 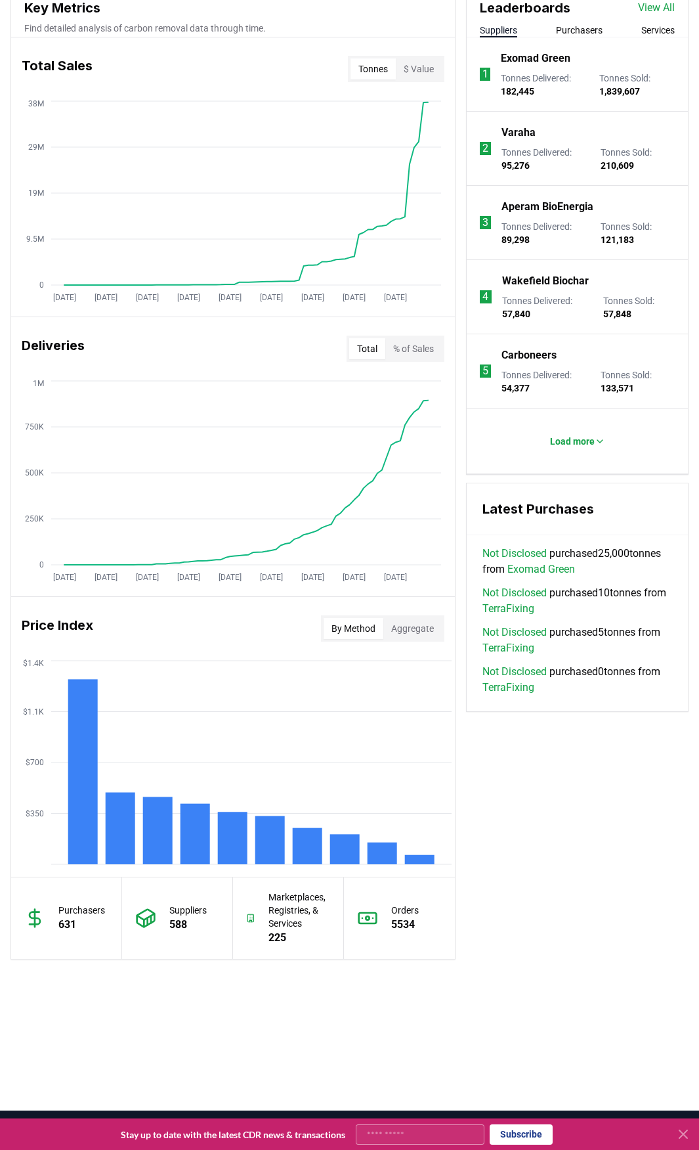 I want to click on tspan: 29M, so click(x=36, y=147).